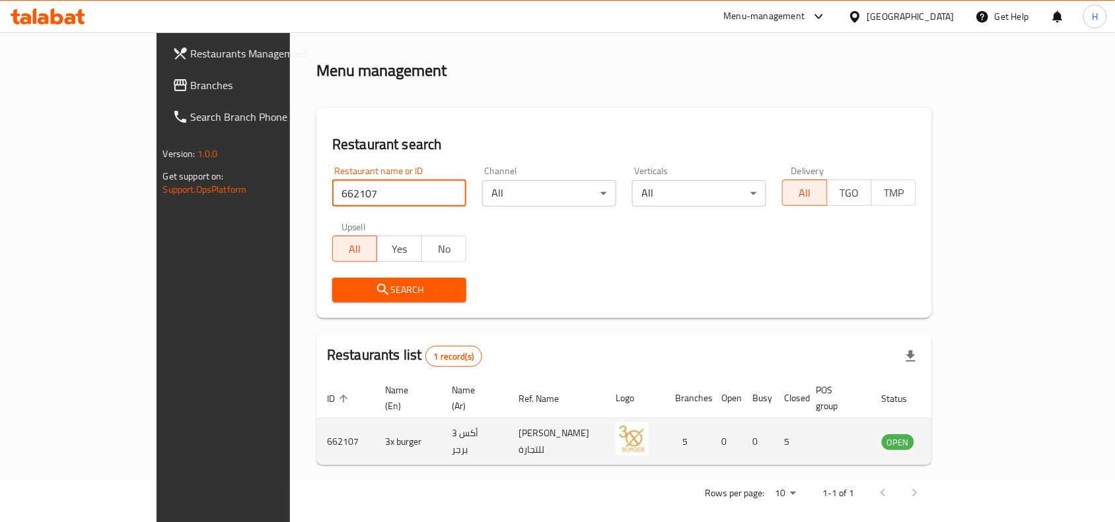 This screenshot has height=522, width=1115. I want to click on td: 662107, so click(345, 442).